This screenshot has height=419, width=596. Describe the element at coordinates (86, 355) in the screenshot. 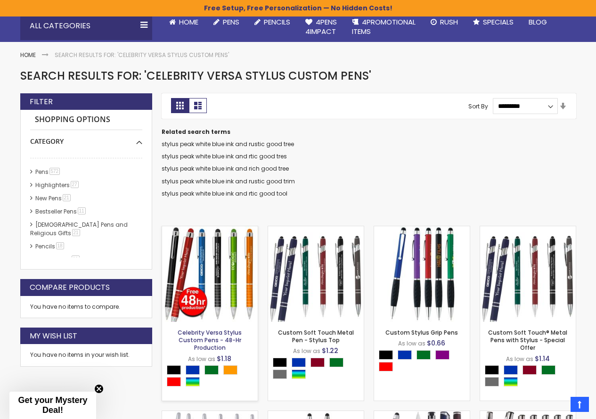

I see `div: You have no items in your wish list.` at that location.